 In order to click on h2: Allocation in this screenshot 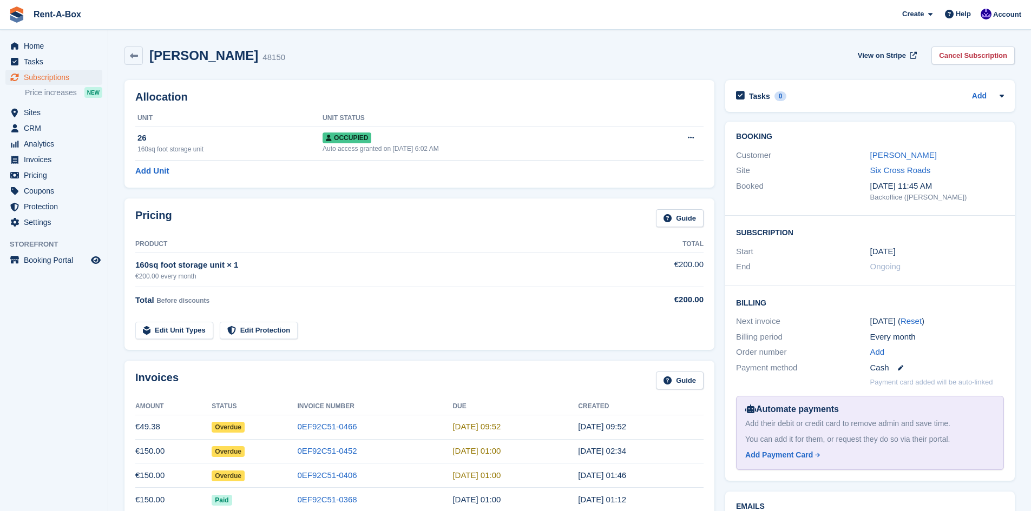, I will do `click(419, 97)`.